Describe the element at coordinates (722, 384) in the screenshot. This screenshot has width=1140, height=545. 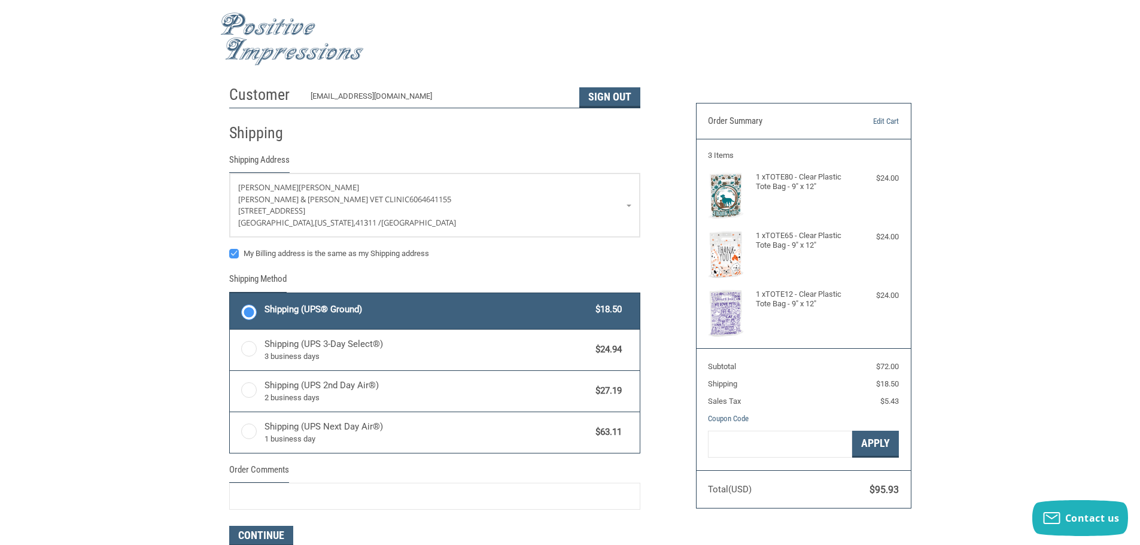
I see `span: Shipping` at that location.